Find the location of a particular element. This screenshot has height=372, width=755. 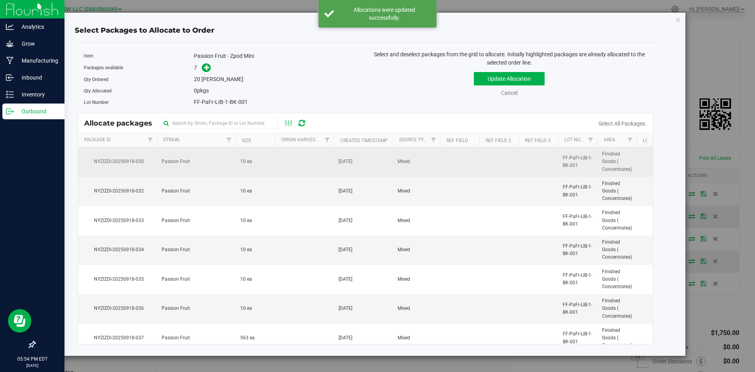

inline-svg: Outbound is located at coordinates (10, 111).